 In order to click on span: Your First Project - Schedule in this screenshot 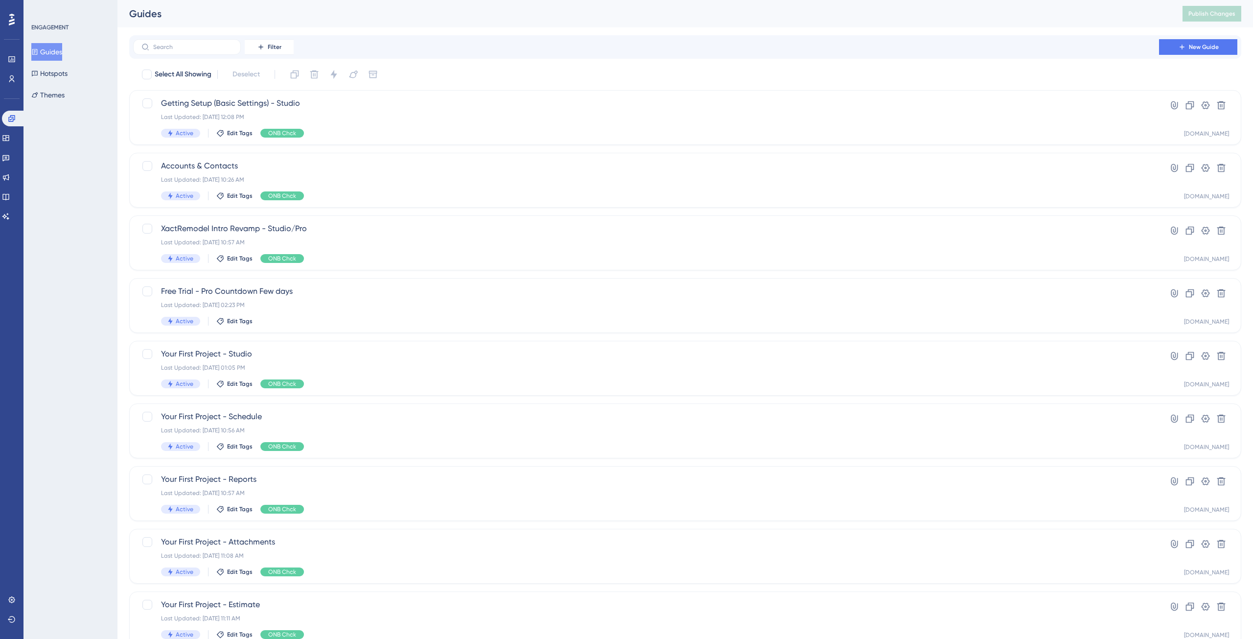, I will do `click(646, 417)`.